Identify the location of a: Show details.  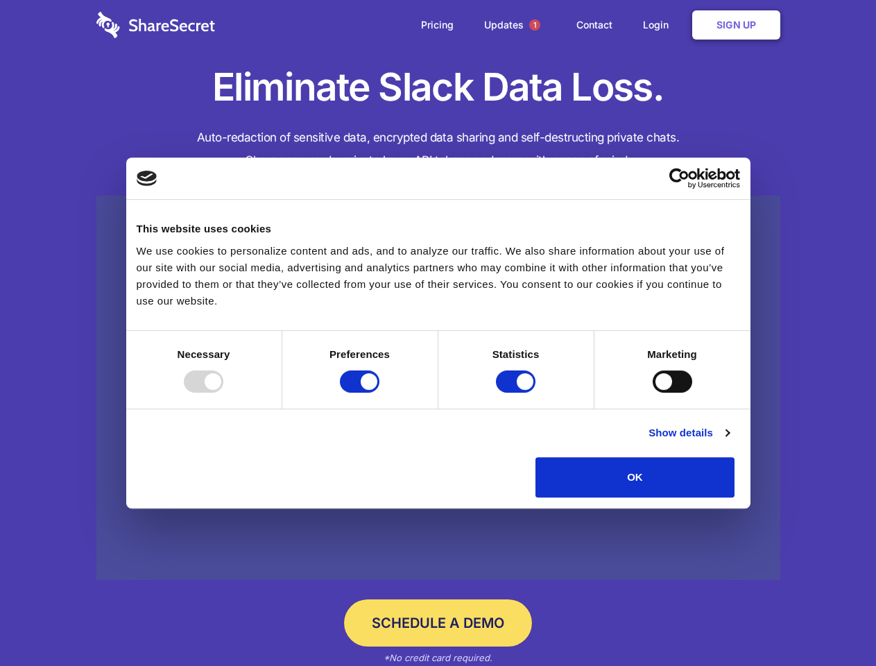
(689, 433).